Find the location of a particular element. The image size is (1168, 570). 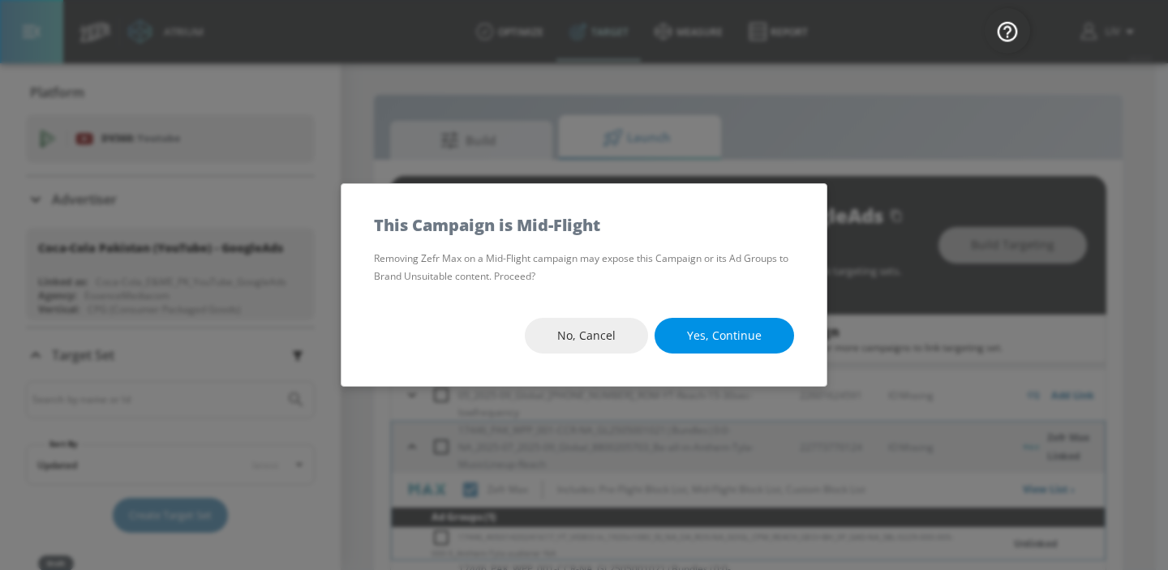

span: Yes, Continue is located at coordinates (724, 336).